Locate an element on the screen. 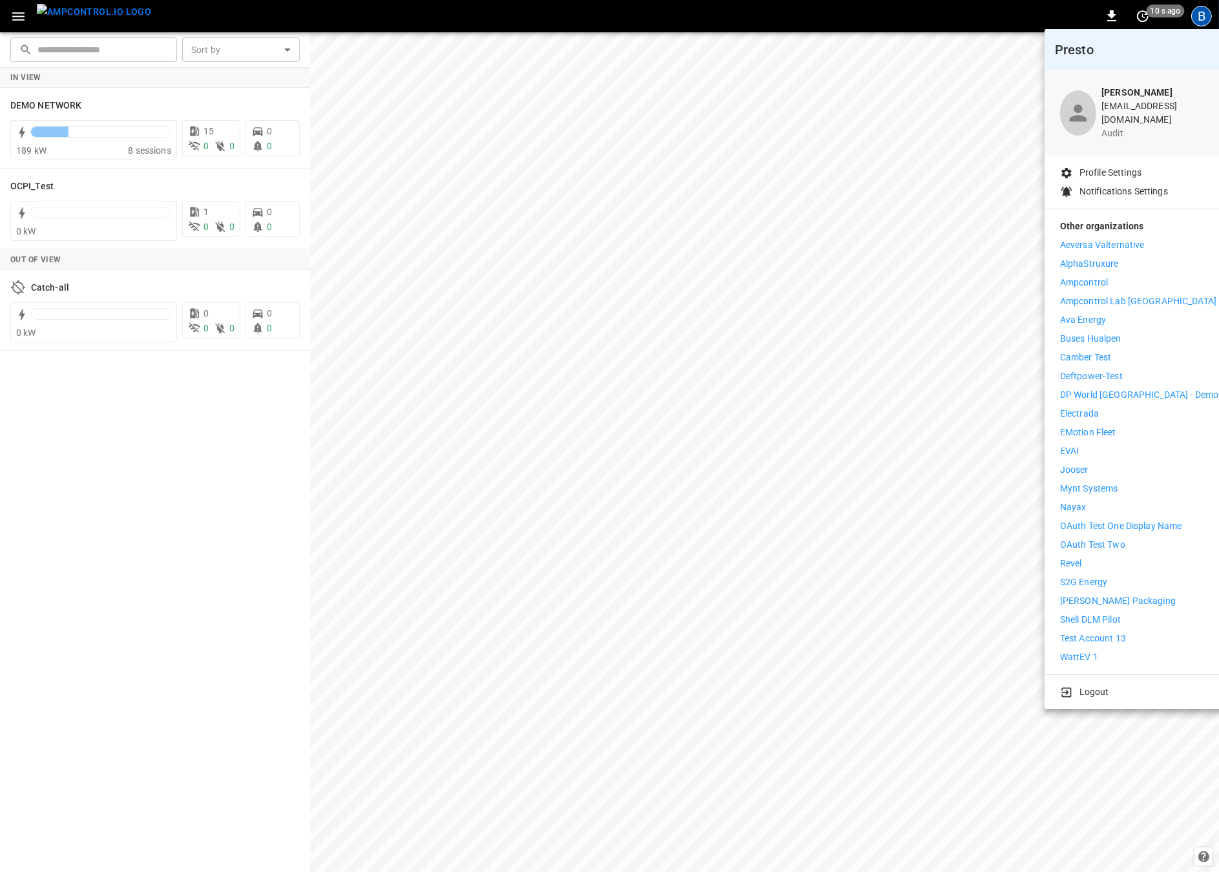  p: EVAI is located at coordinates (1070, 451).